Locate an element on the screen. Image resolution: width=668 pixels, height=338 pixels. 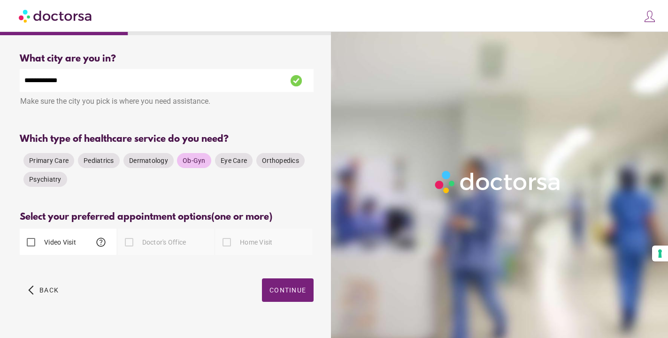
span: Primary Care is located at coordinates (49, 161).